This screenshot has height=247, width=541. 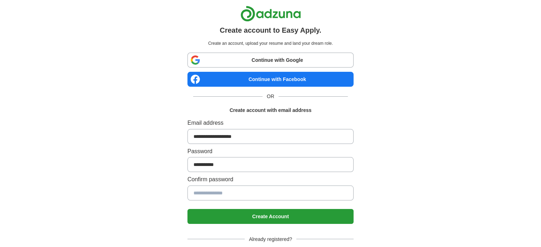 I want to click on span: OR, so click(x=270, y=96).